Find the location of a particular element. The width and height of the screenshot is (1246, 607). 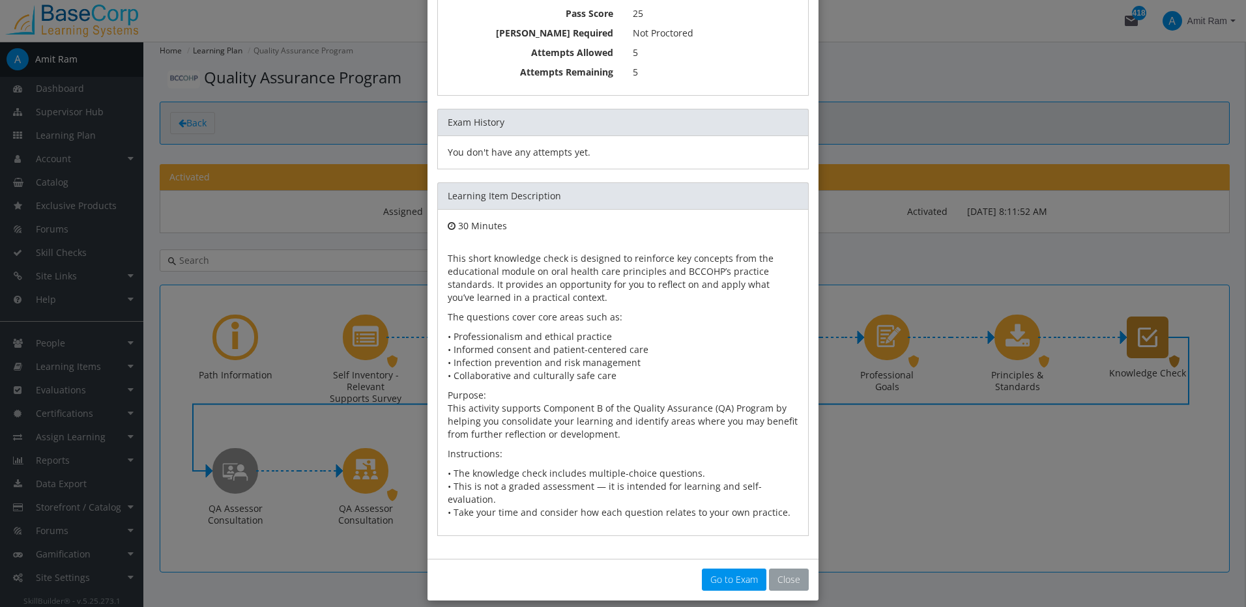

strong: Attempts Allowed is located at coordinates (572, 52).